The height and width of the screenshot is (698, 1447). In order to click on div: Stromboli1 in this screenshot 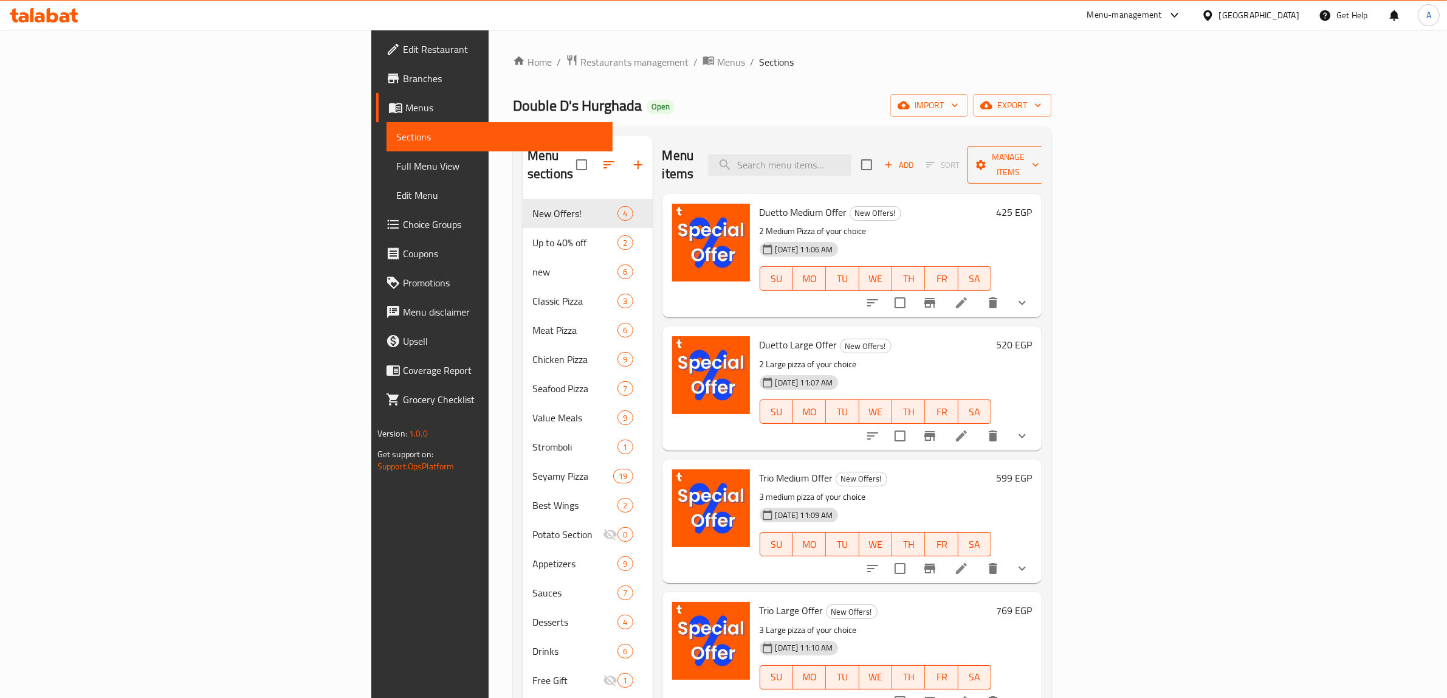, I will do `click(588, 447)`.